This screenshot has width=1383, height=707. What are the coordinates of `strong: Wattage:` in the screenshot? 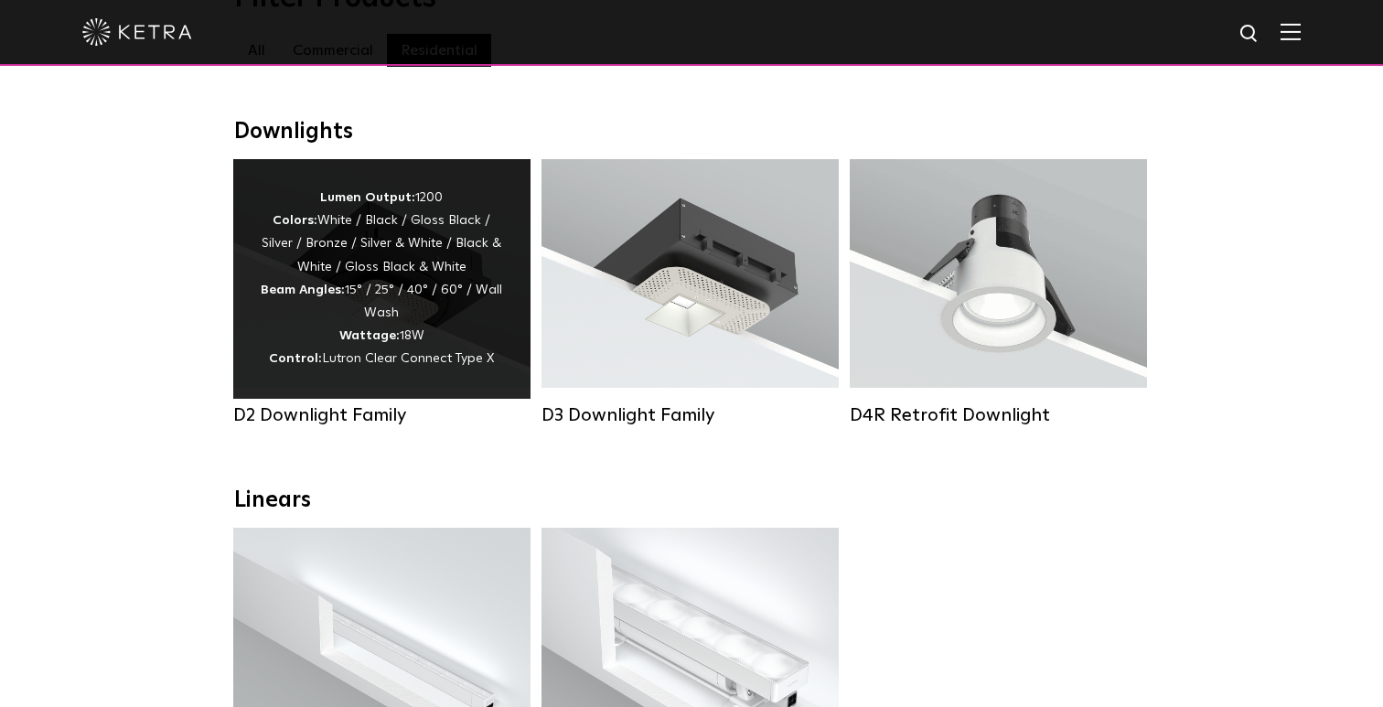 It's located at (370, 336).